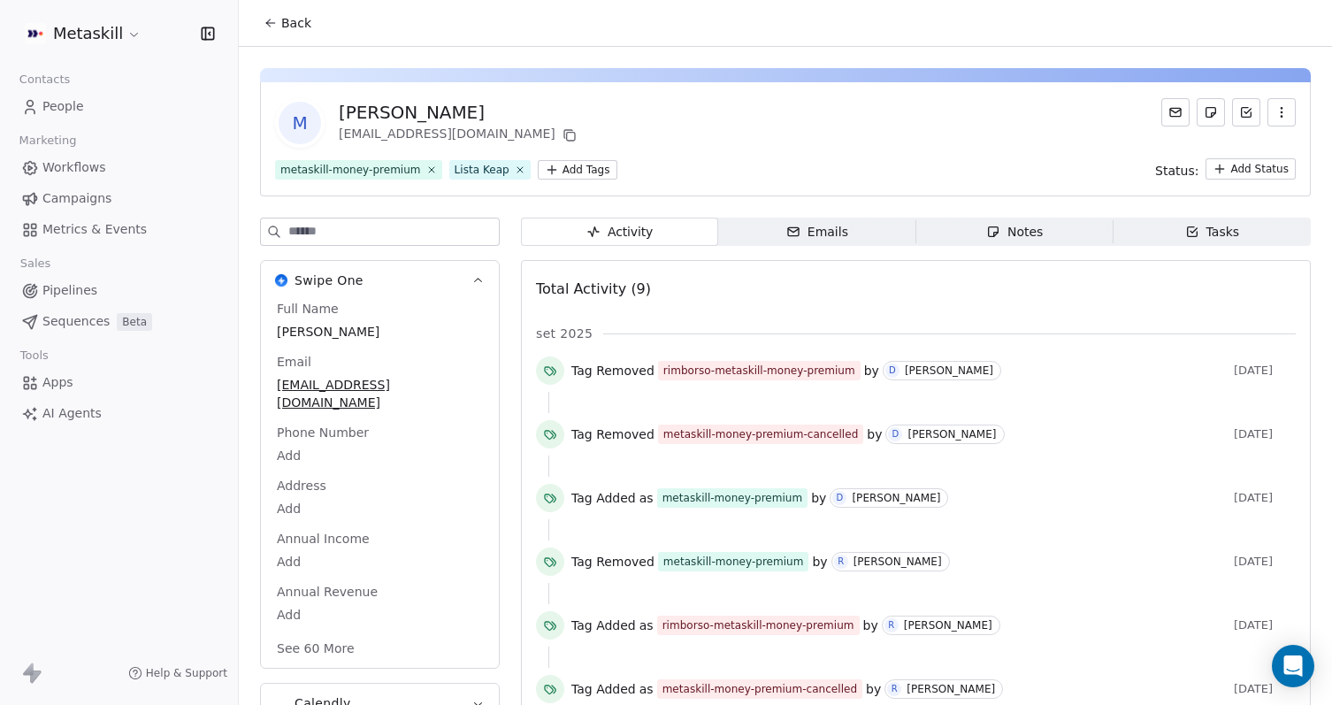  What do you see at coordinates (57, 382) in the screenshot?
I see `span: Apps` at bounding box center [57, 382].